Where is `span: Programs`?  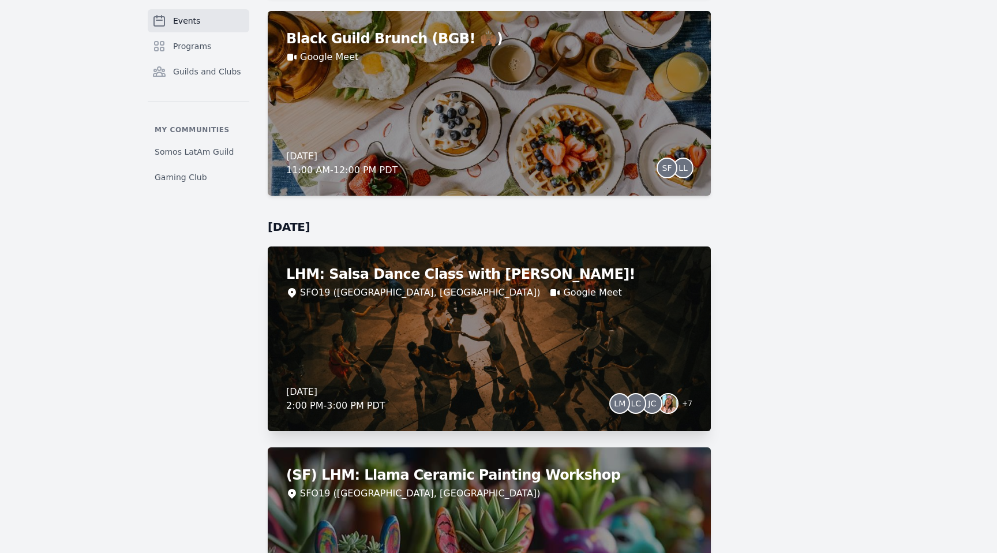 span: Programs is located at coordinates (192, 46).